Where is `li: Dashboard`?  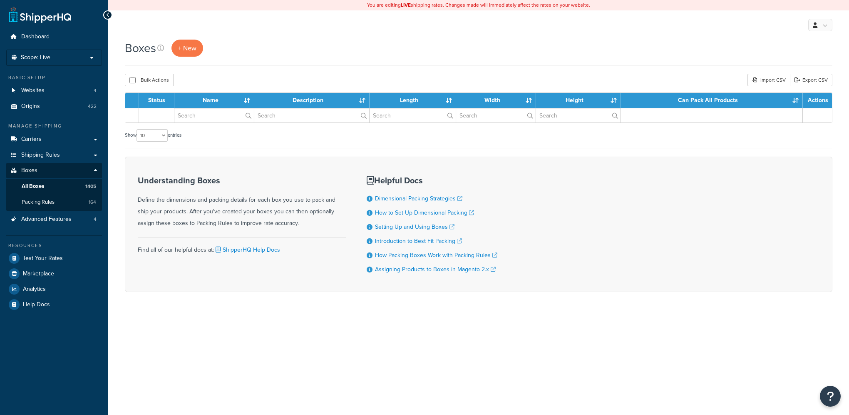 li: Dashboard is located at coordinates (54, 37).